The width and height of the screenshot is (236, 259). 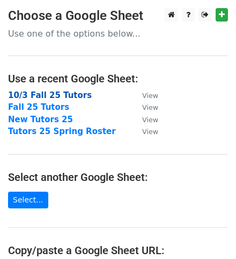 I want to click on strong: New Tutors 25, so click(x=40, y=119).